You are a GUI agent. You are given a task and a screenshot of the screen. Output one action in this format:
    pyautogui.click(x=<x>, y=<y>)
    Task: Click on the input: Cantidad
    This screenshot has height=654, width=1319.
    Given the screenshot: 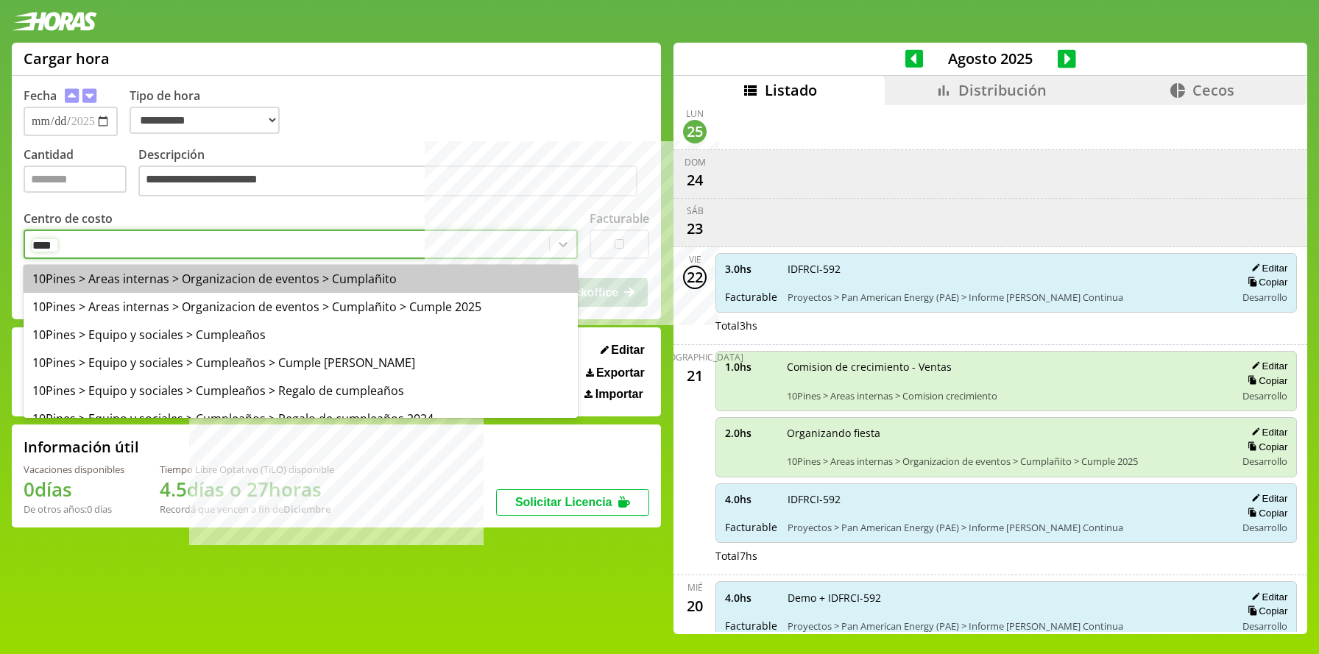 What is the action you would take?
    pyautogui.click(x=75, y=179)
    